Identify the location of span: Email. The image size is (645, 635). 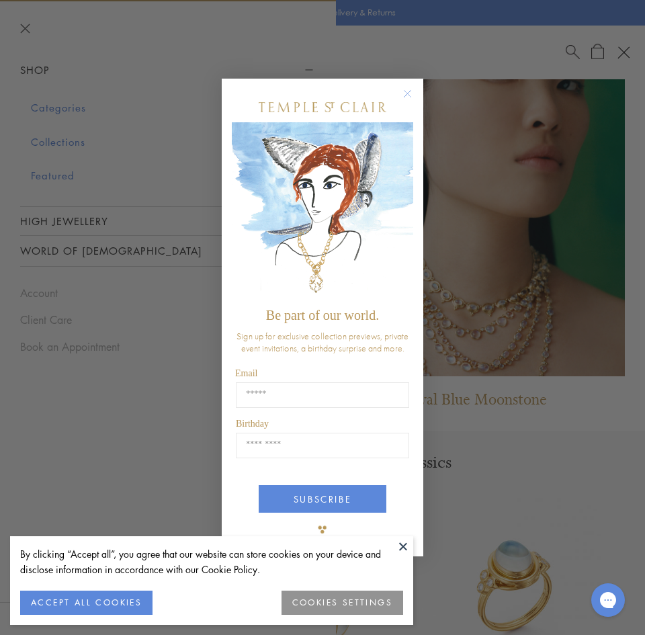
(246, 373).